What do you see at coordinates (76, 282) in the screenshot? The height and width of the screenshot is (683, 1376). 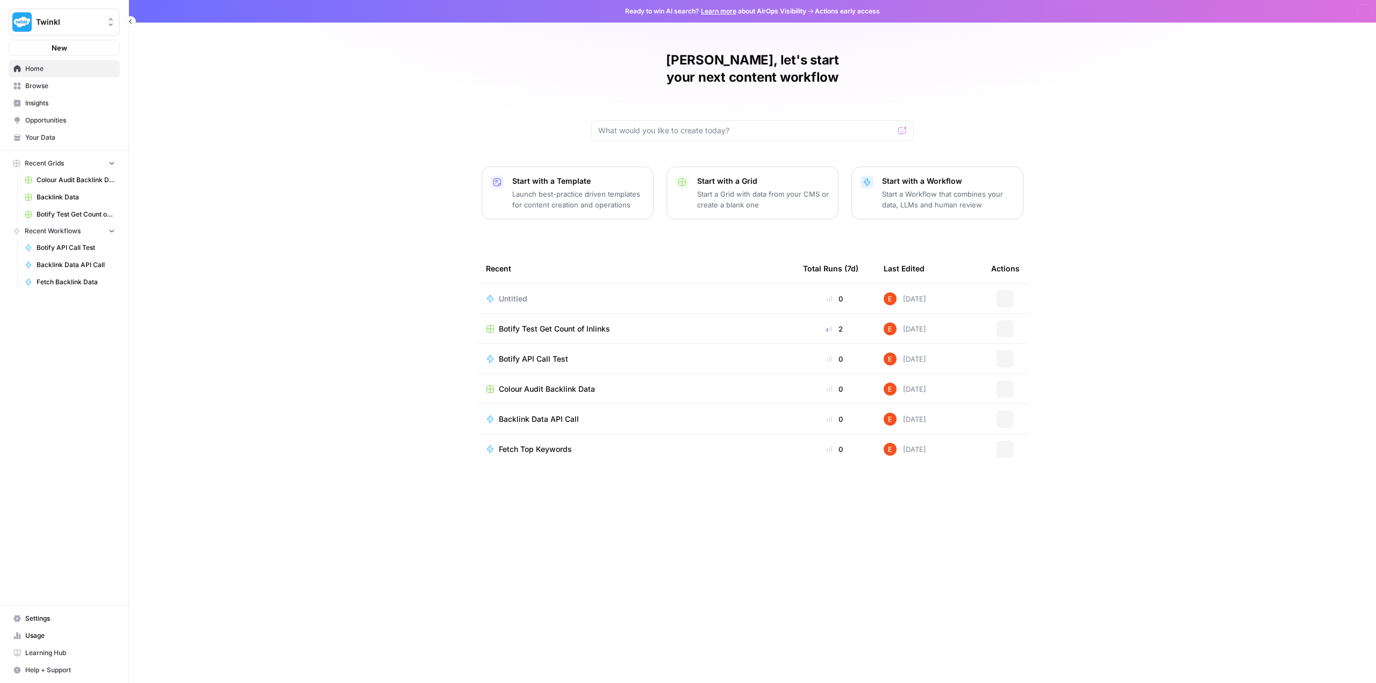 I see `span: Fetch Backlink Data` at bounding box center [76, 282].